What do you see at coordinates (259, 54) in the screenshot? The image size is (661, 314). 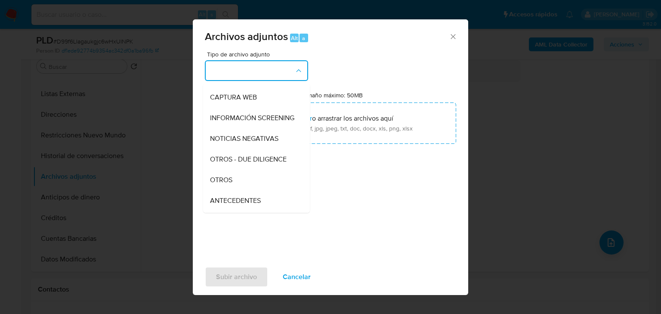 I see `span: Tipo de archivo adjunto` at bounding box center [259, 54].